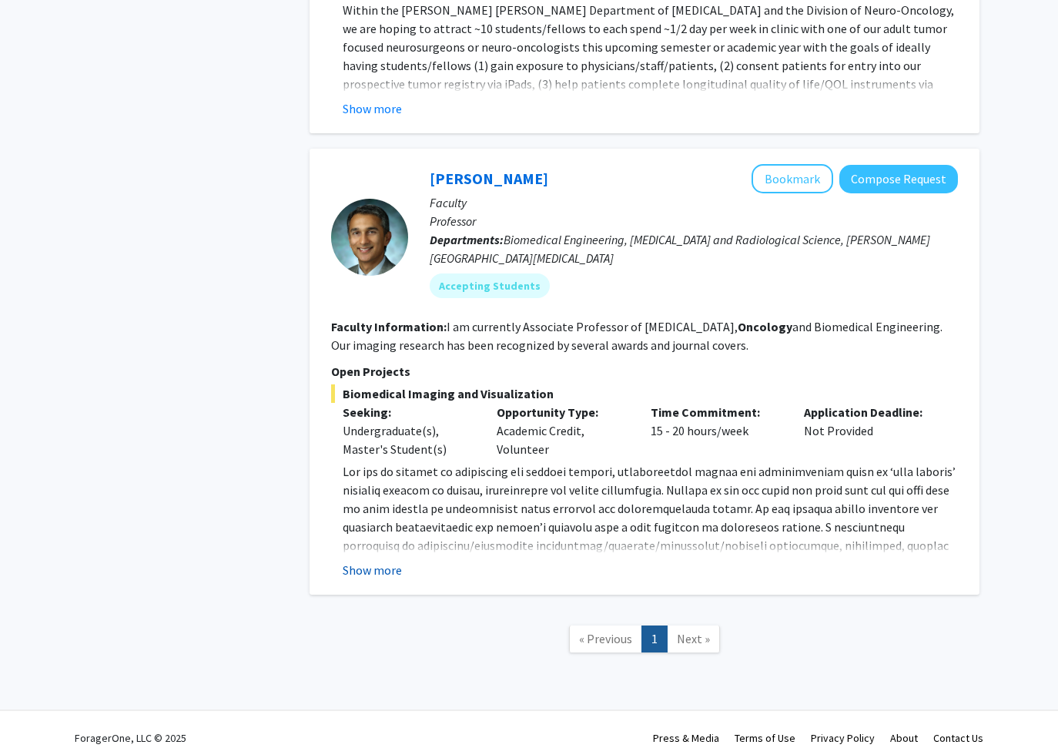 Image resolution: width=1058 pixels, height=748 pixels. What do you see at coordinates (843, 738) in the screenshot?
I see `a: Privacy Policy` at bounding box center [843, 738].